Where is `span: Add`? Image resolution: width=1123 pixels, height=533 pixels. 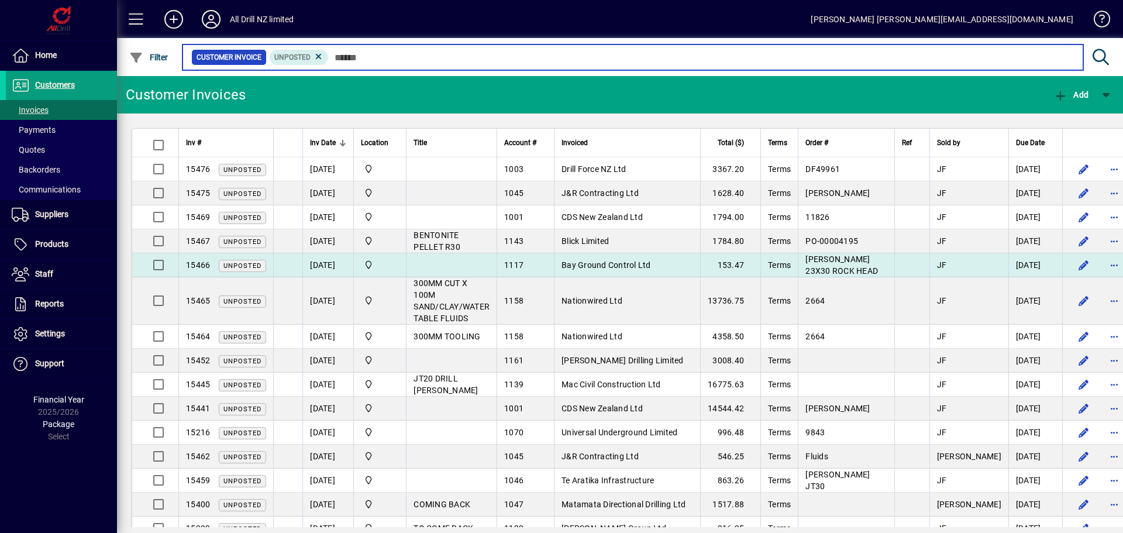 span: Add is located at coordinates (1071, 95).